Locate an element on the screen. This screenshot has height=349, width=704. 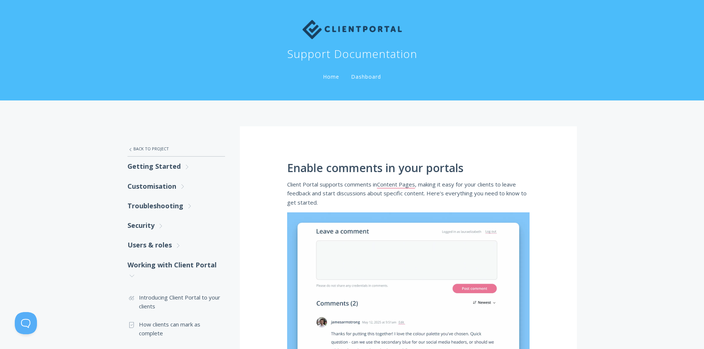
a: Security is located at coordinates (176, 225).